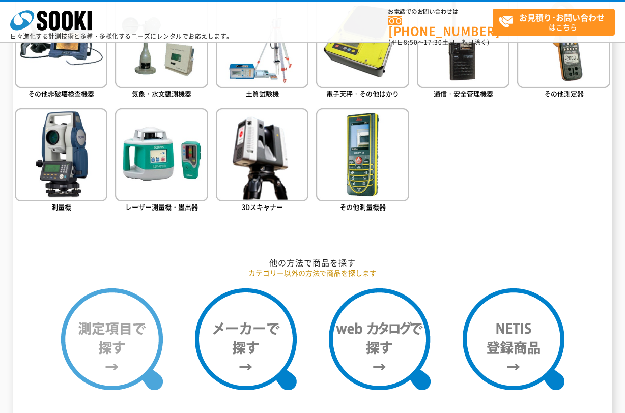  What do you see at coordinates (313, 263) in the screenshot?
I see `h2: 他の方法で商品を探す` at bounding box center [313, 263].